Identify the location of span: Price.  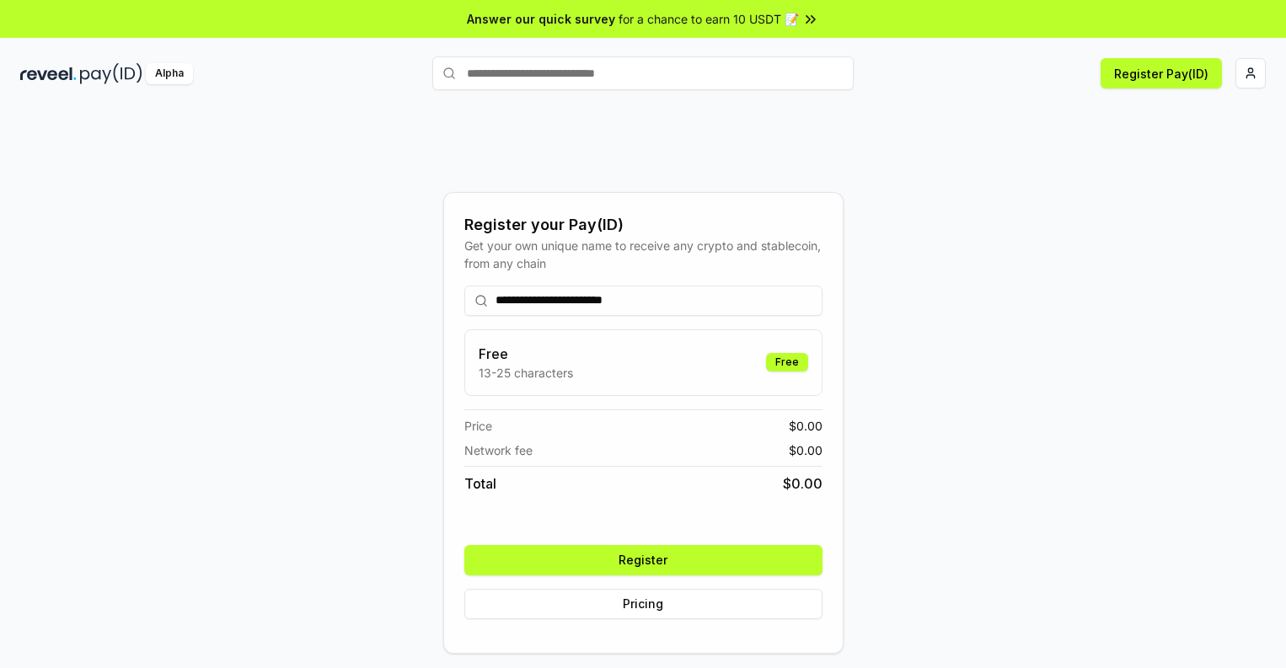
(478, 426).